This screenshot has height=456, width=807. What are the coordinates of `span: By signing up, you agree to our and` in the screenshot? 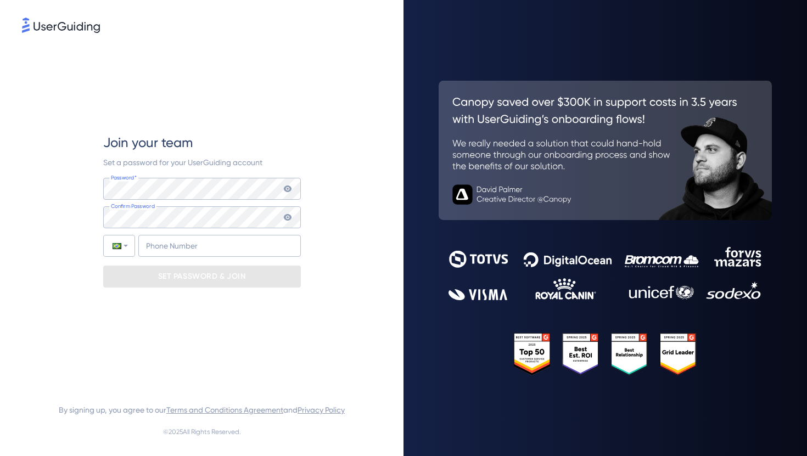 It's located at (202, 410).